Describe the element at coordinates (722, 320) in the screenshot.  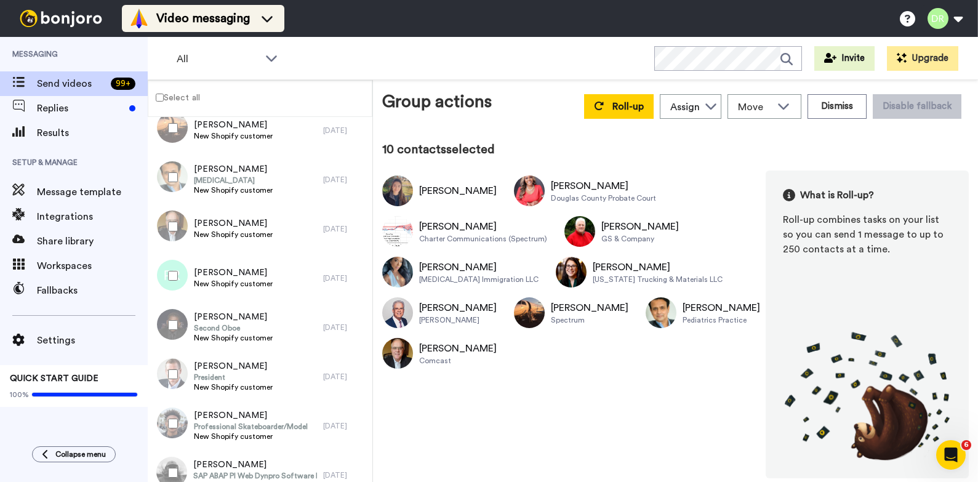
I see `div: Pediatrics Practice` at that location.